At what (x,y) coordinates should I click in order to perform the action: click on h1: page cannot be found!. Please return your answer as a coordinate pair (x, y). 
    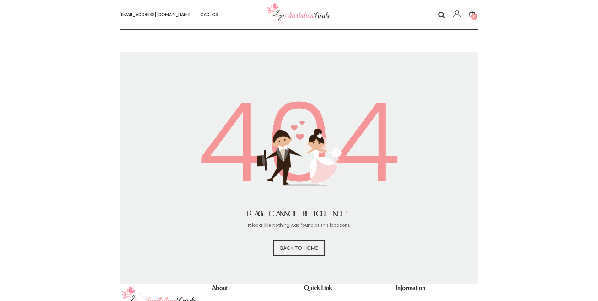
    Looking at the image, I should click on (299, 214).